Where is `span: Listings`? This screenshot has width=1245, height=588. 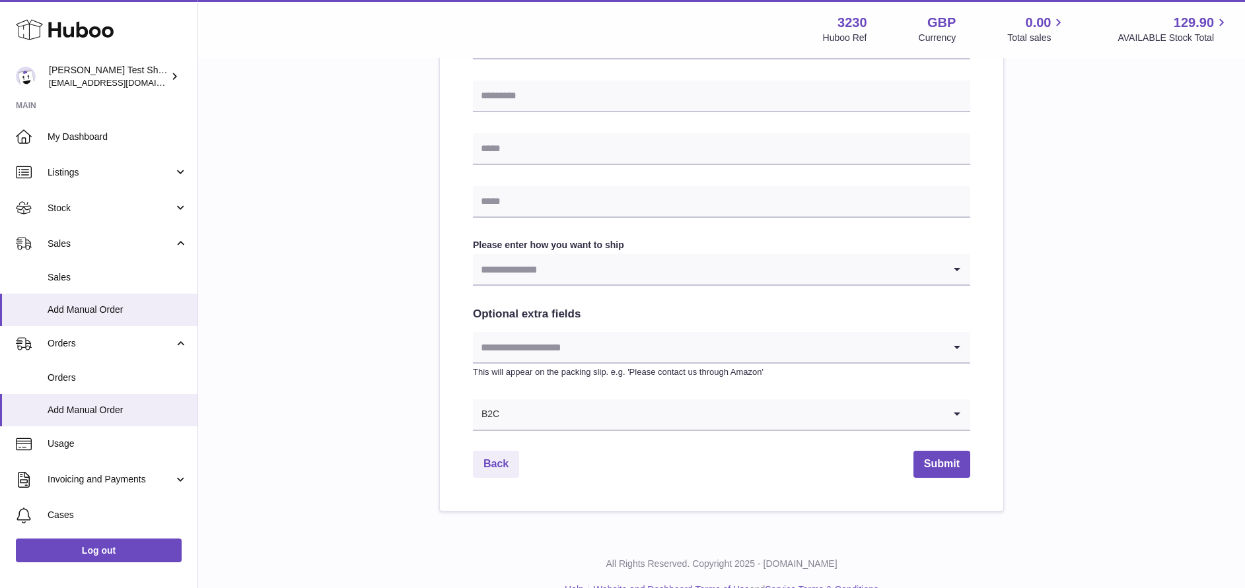
span: Listings is located at coordinates (110, 172).